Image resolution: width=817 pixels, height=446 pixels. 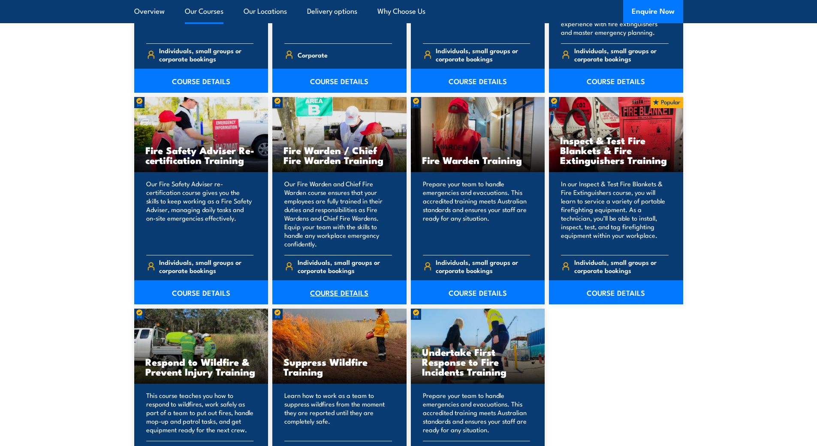 What do you see at coordinates (200, 214) in the screenshot?
I see `p: Our Fire Safety Adviser re-certification course gives you the skills to keep working as a Fire Sa...` at bounding box center [200, 214].